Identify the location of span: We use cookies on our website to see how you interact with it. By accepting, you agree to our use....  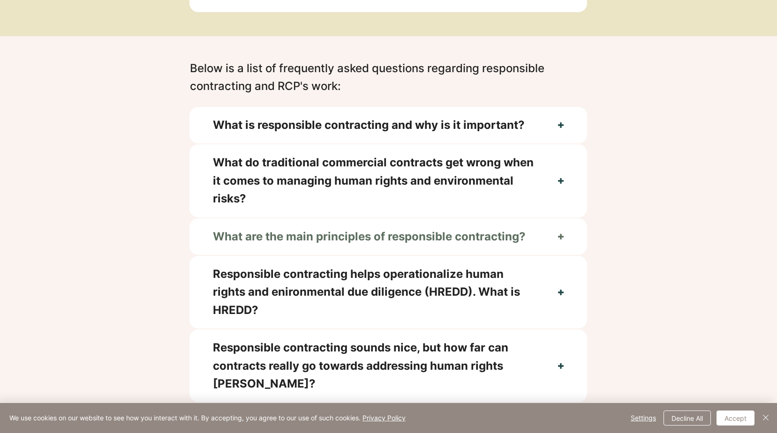
(207, 418).